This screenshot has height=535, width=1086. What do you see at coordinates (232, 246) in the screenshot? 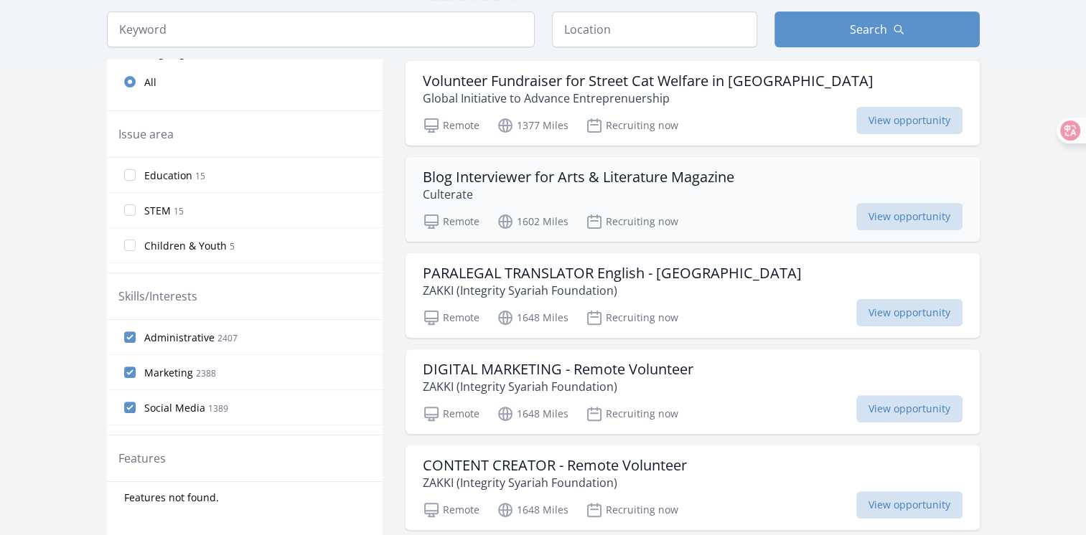
I see `span: 5` at bounding box center [232, 246].